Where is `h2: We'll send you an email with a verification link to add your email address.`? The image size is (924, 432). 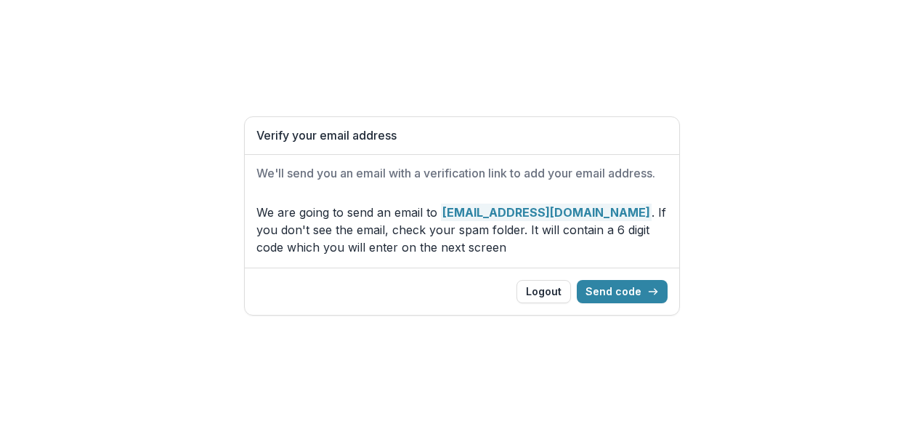
h2: We'll send you an email with a verification link to add your email address. is located at coordinates (462, 173).